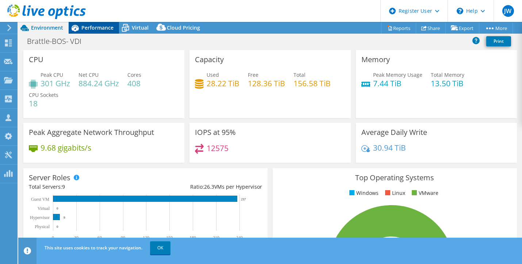 This screenshot has width=522, height=264. Describe the element at coordinates (431, 28) in the screenshot. I see `a: Share` at that location.